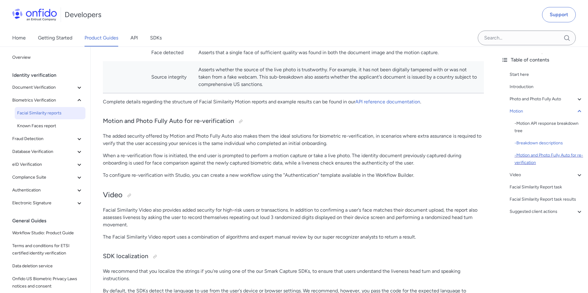 The width and height of the screenshot is (588, 293). What do you see at coordinates (293, 102) in the screenshot?
I see `p: Complete details regarding the structure of Facial Similarity Motion reports and example results ...` at bounding box center [293, 102].